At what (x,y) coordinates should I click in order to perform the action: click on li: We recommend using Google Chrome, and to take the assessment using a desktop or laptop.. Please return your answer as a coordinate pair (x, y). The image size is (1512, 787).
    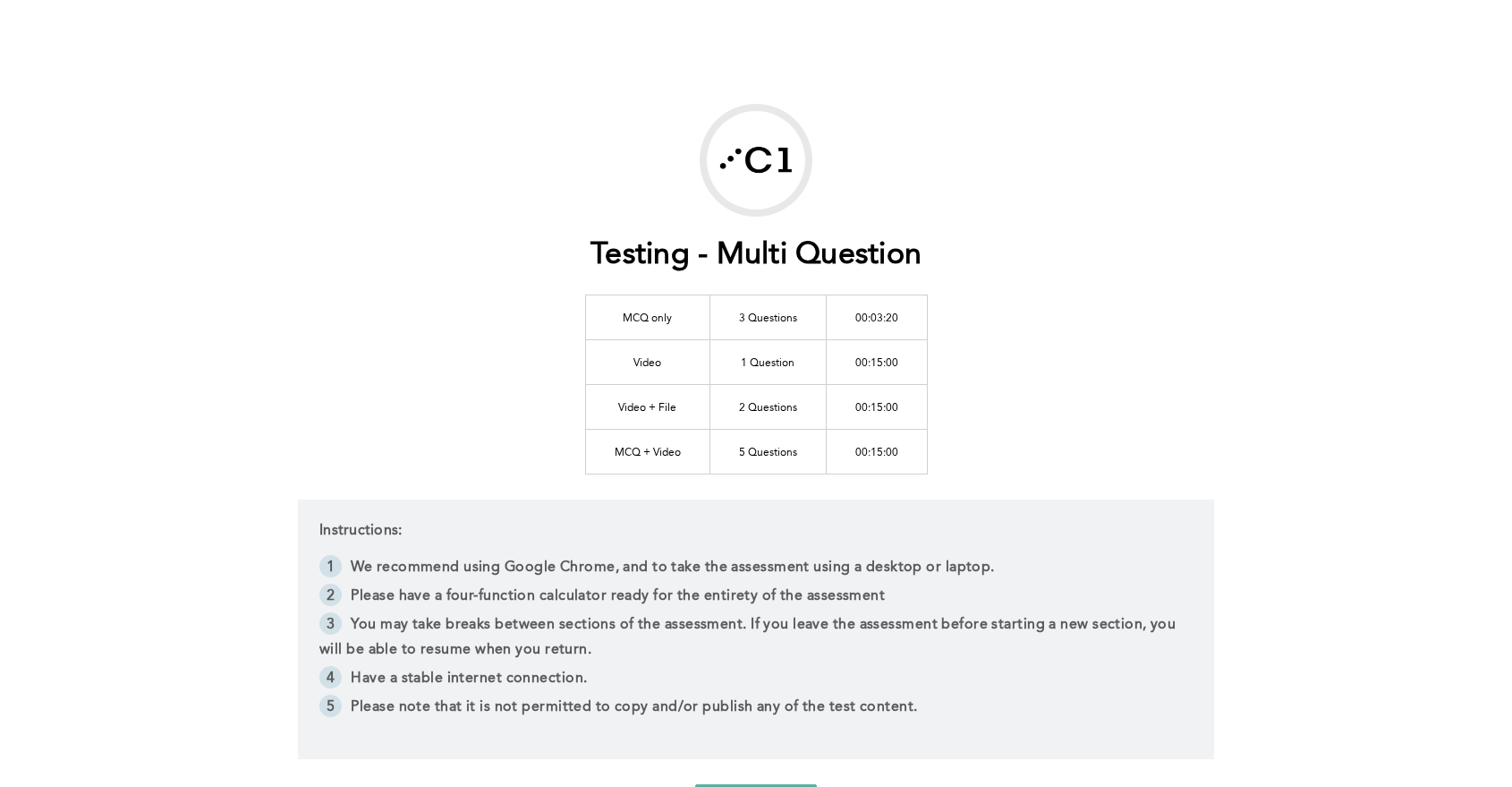
    Looking at the image, I should click on (756, 570).